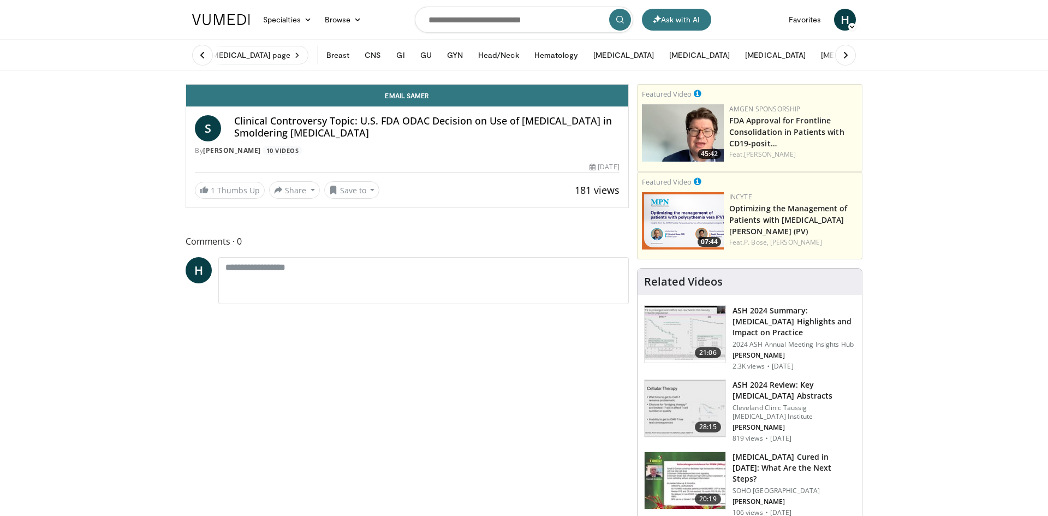 The width and height of the screenshot is (1048, 516). Describe the element at coordinates (709, 154) in the screenshot. I see `span: 45:42` at that location.